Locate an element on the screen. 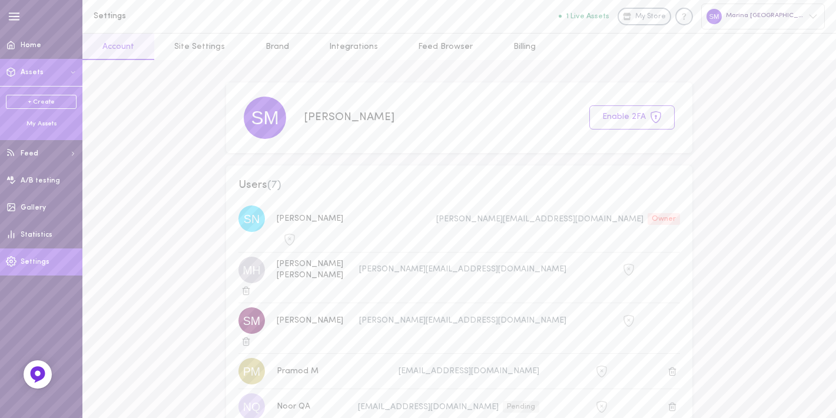 The width and height of the screenshot is (836, 418). a: My Store is located at coordinates (644, 16).